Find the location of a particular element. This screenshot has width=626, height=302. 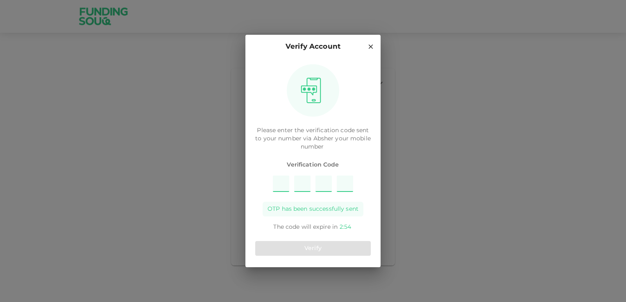

input: Please enter OTP character 1 is located at coordinates (281, 184).